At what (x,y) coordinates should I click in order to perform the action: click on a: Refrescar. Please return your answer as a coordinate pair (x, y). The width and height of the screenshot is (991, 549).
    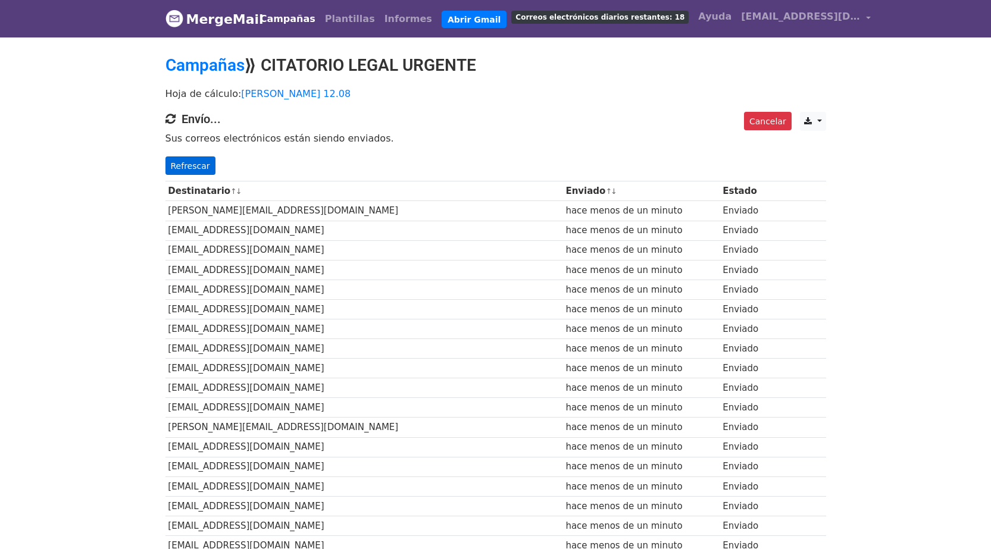
    Looking at the image, I should click on (190, 166).